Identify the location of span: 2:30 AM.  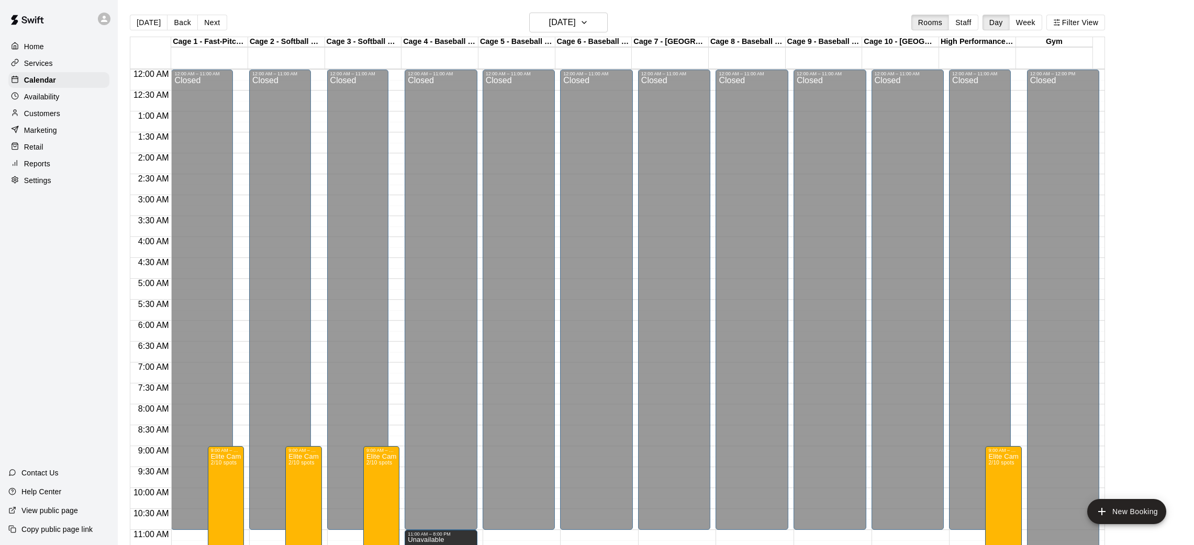
(153, 178).